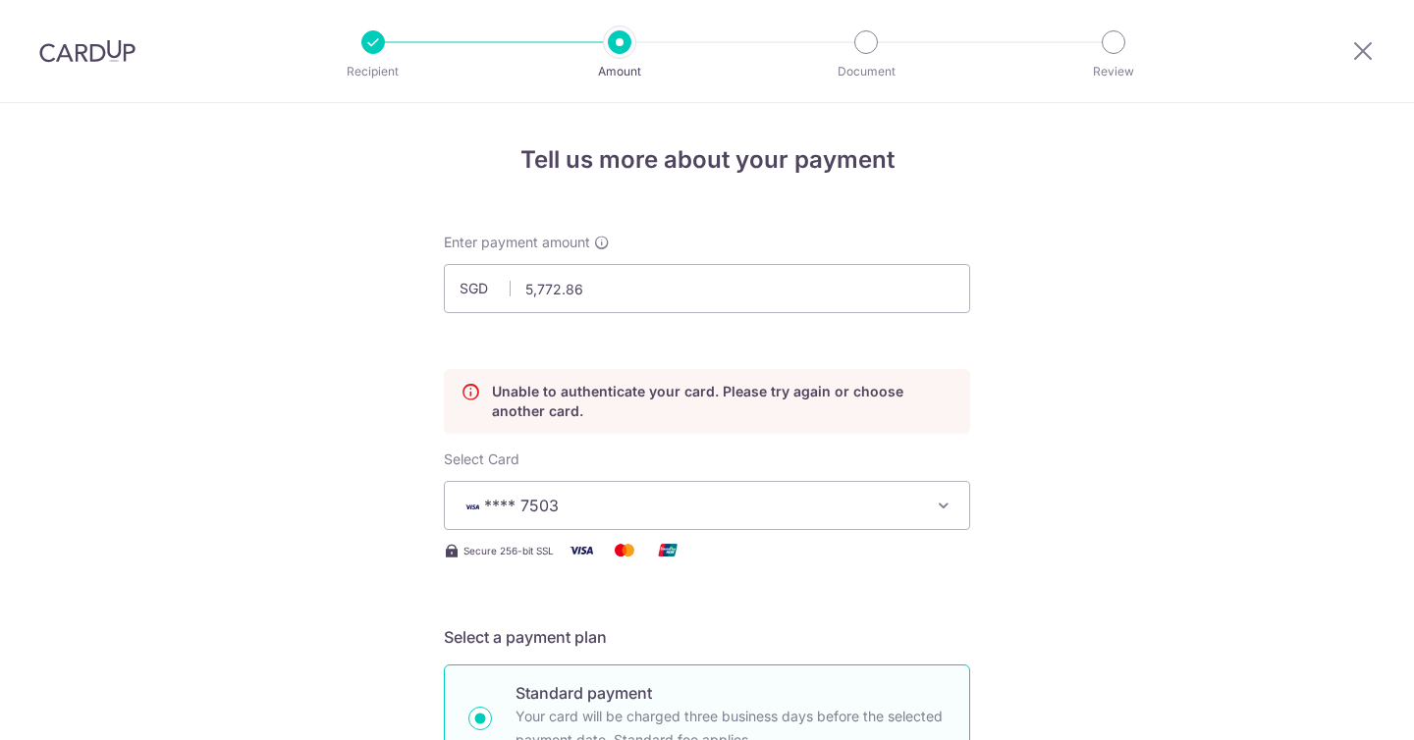 The image size is (1414, 740). Describe the element at coordinates (707, 160) in the screenshot. I see `h4: Tell us more about your payment` at that location.